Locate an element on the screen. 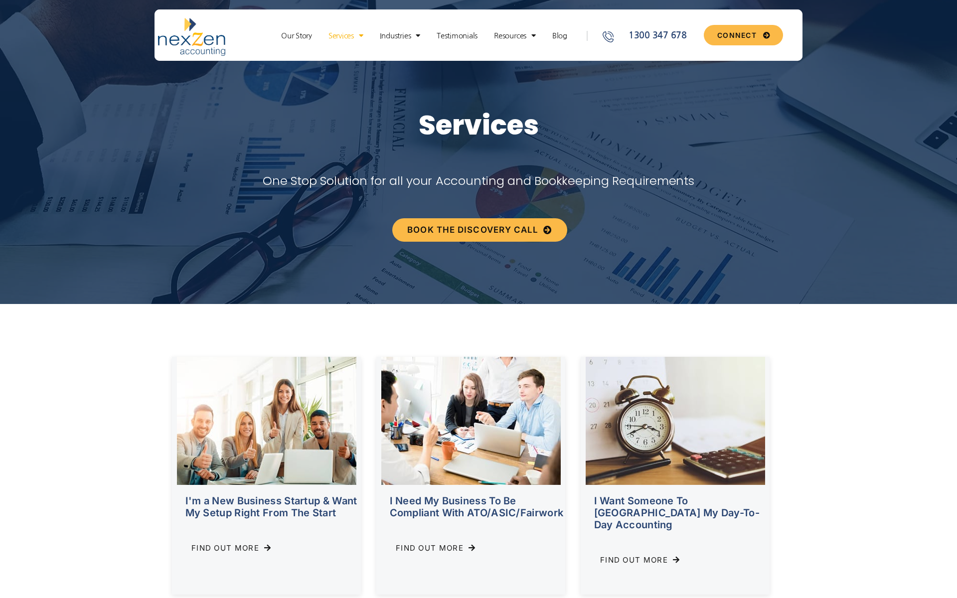  a: Services is located at coordinates (346, 36).